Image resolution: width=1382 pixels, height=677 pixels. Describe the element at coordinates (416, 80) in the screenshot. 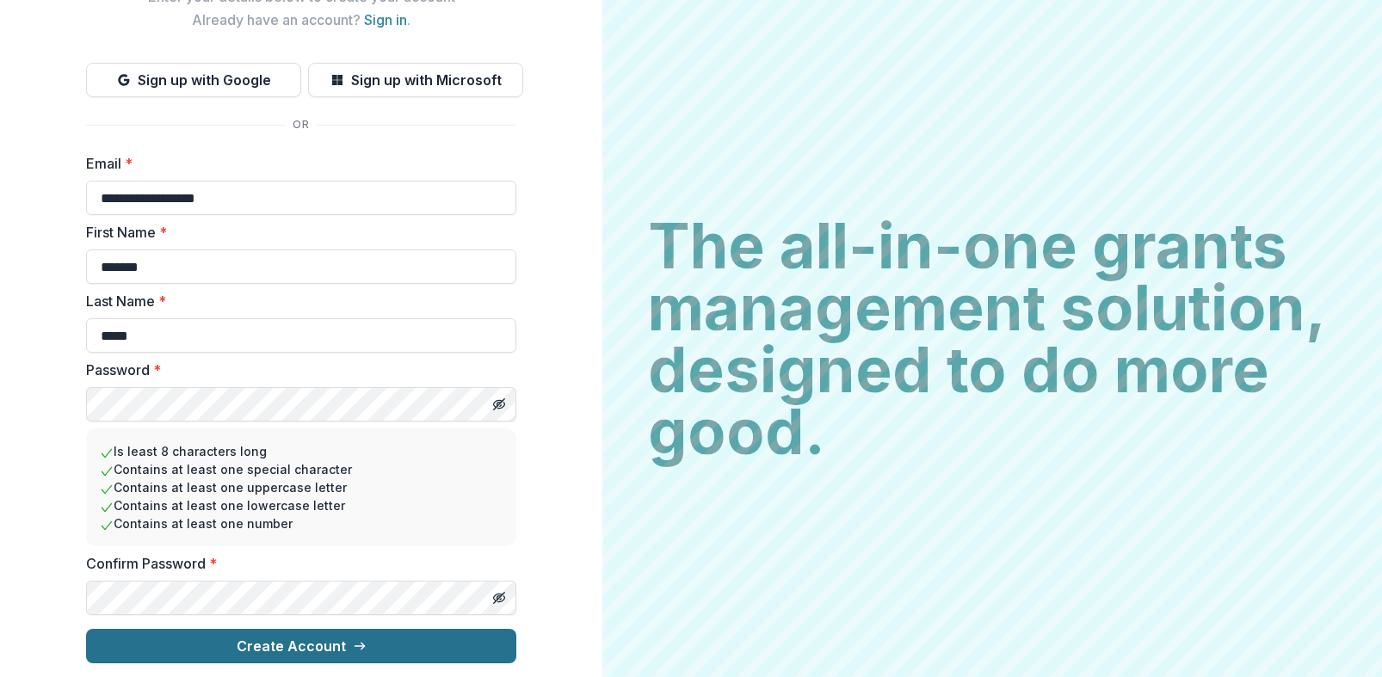

I see `button: Sign up with Microsoft` at that location.